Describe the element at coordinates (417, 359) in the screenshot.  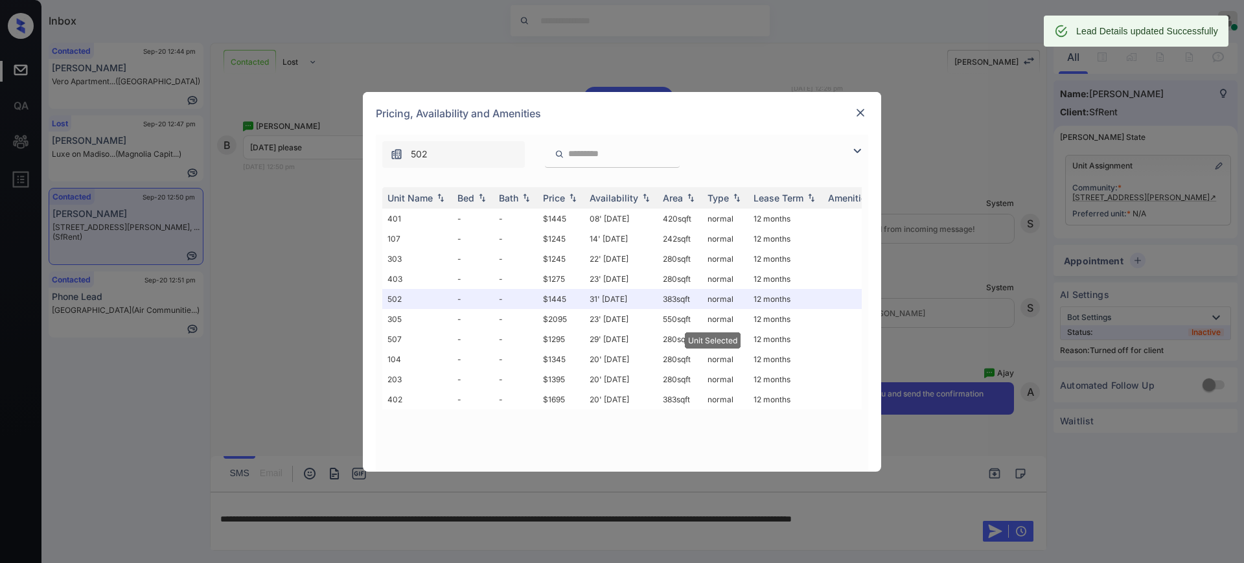
I see `td: 104` at that location.